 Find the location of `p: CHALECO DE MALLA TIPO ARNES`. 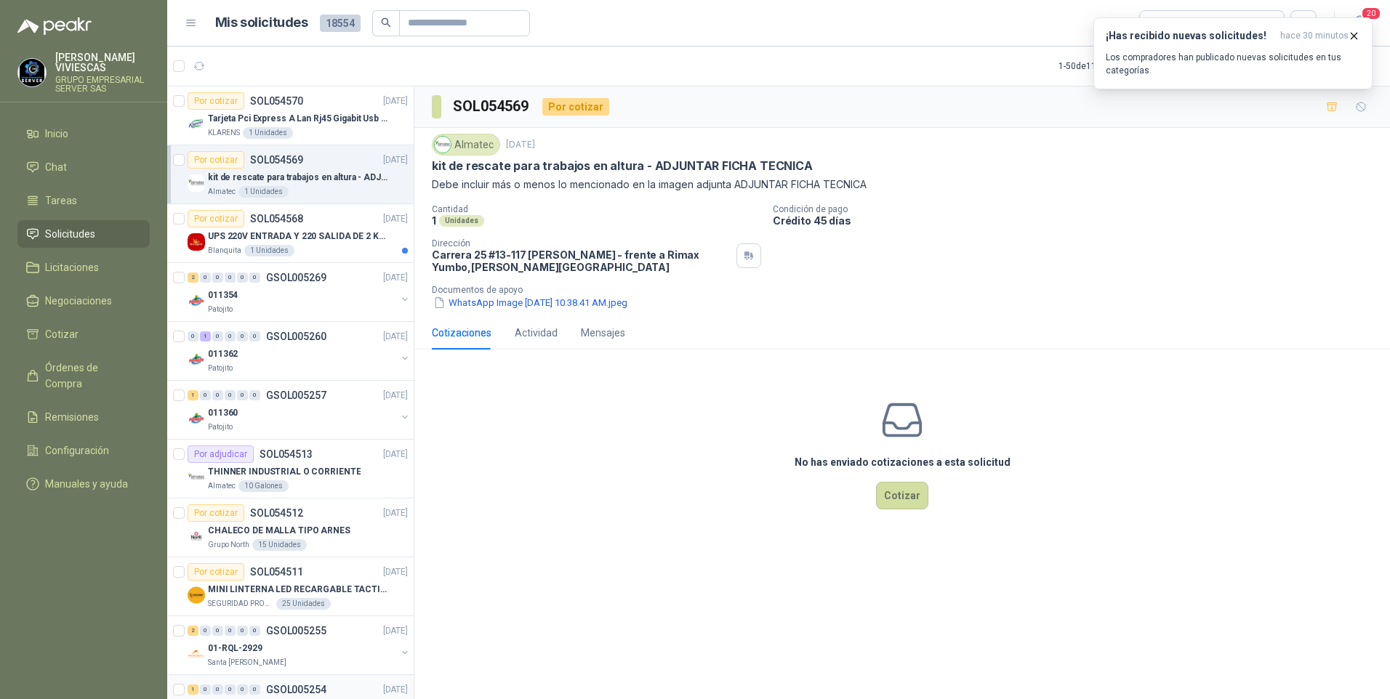

p: CHALECO DE MALLA TIPO ARNES is located at coordinates (279, 531).